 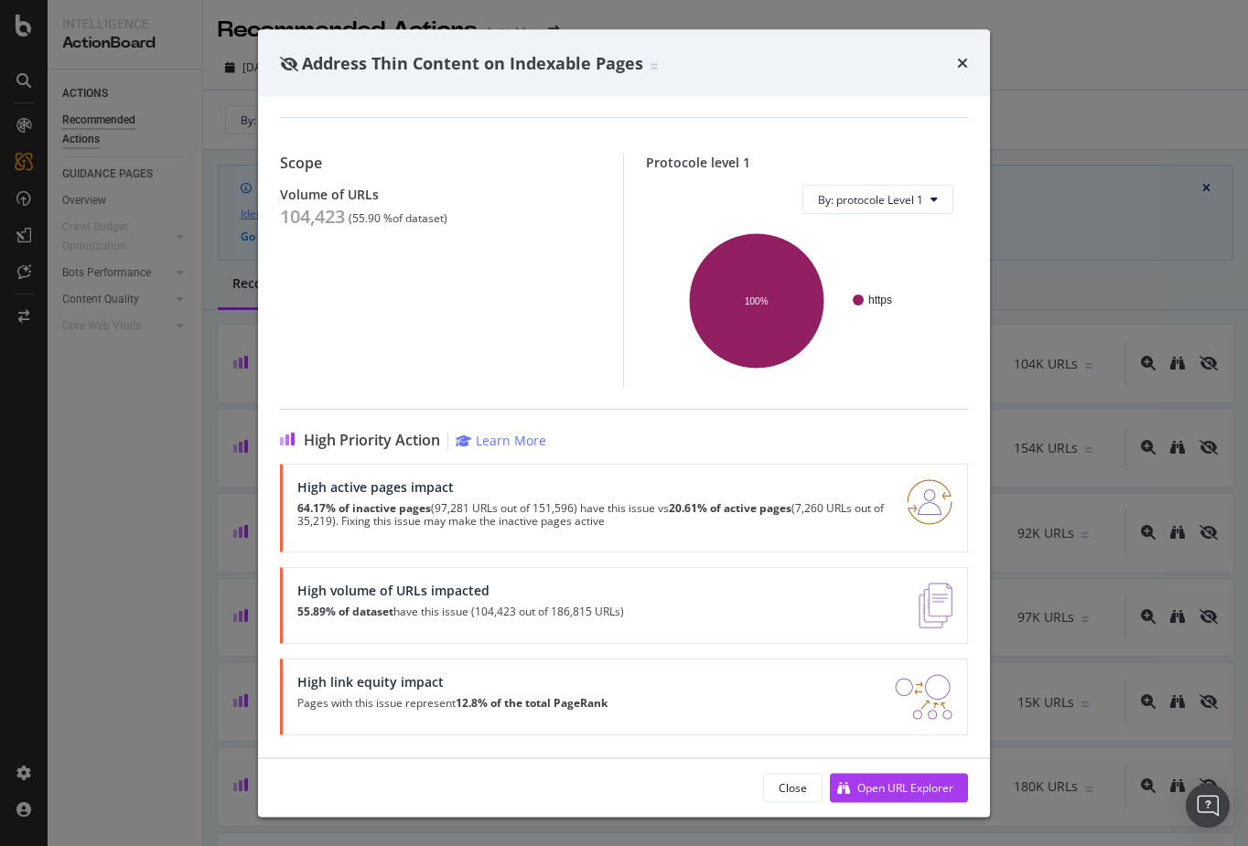 What do you see at coordinates (510, 441) in the screenshot?
I see `div: Learn More` at bounding box center [510, 441].